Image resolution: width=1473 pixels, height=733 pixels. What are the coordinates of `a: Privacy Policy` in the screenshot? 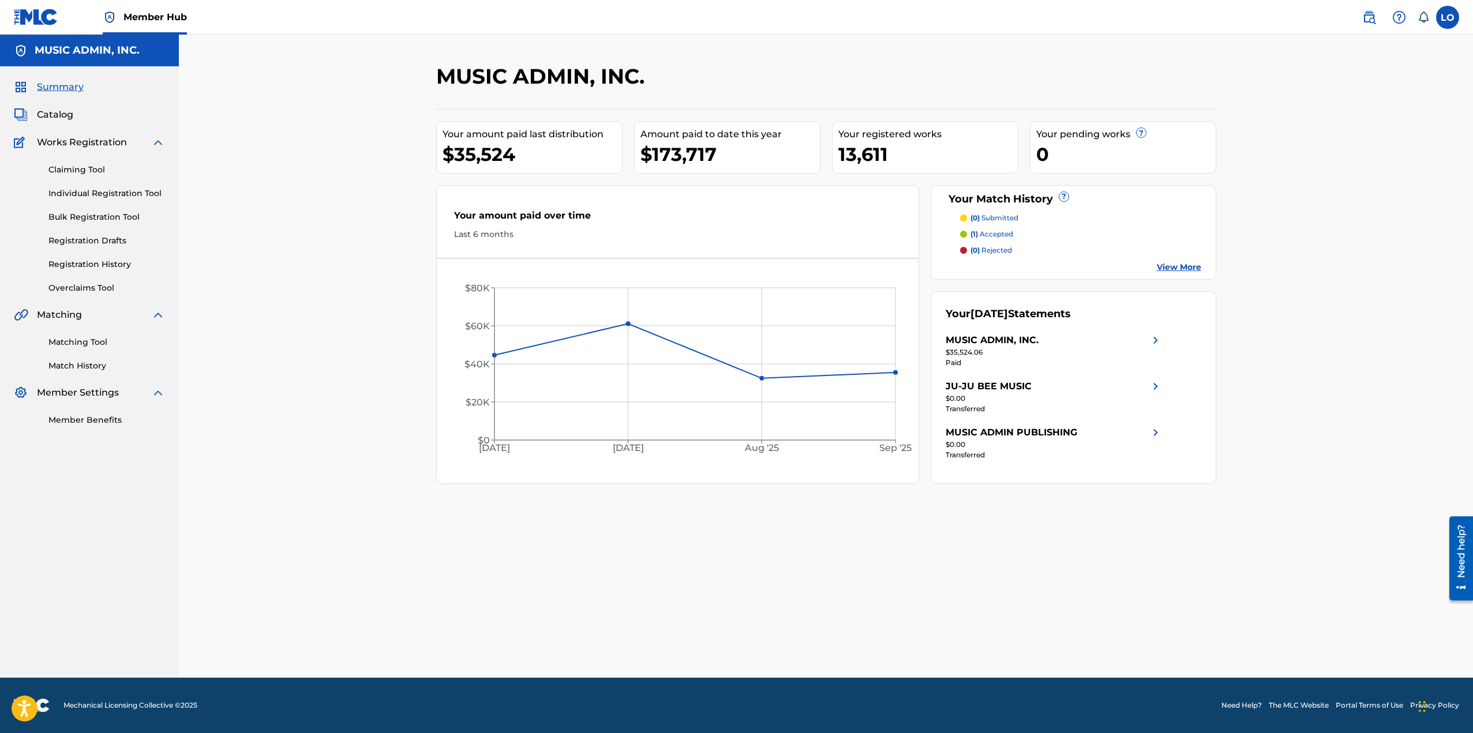 It's located at (1434, 706).